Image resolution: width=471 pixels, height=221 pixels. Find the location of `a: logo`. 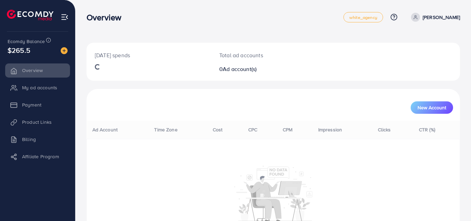

a: logo is located at coordinates (30, 15).